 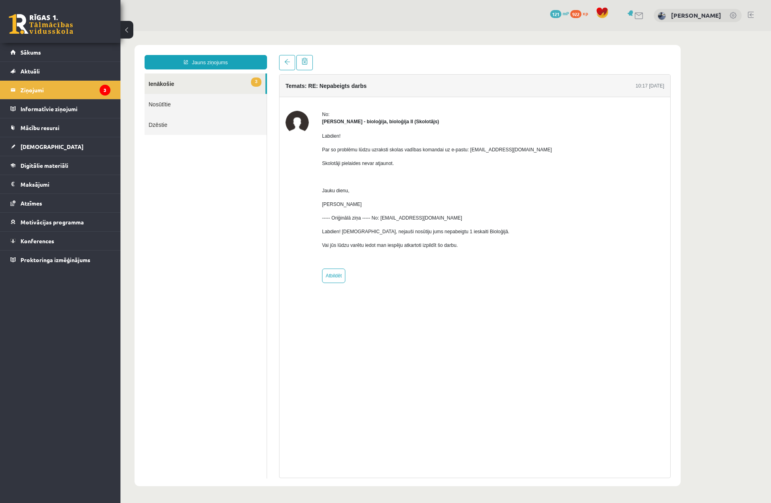 I want to click on span: Sākums, so click(x=31, y=52).